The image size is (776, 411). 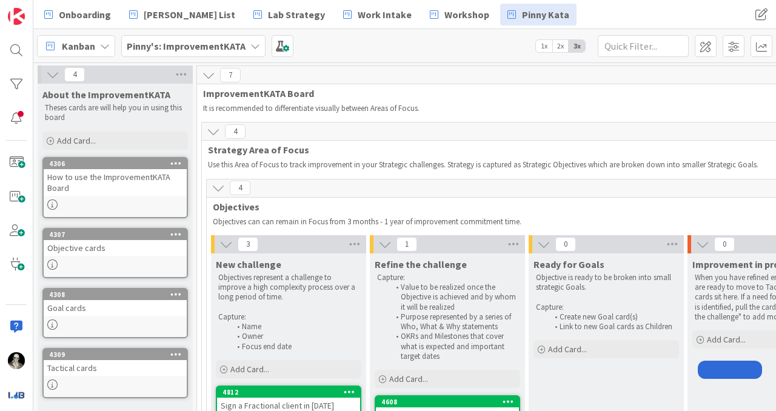 I want to click on img: Visit kanbanzone.com, so click(x=16, y=16).